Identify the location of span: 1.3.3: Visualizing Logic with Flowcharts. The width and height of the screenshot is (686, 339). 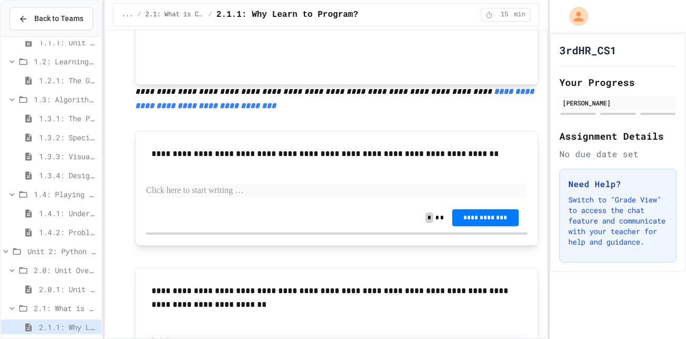
(68, 156).